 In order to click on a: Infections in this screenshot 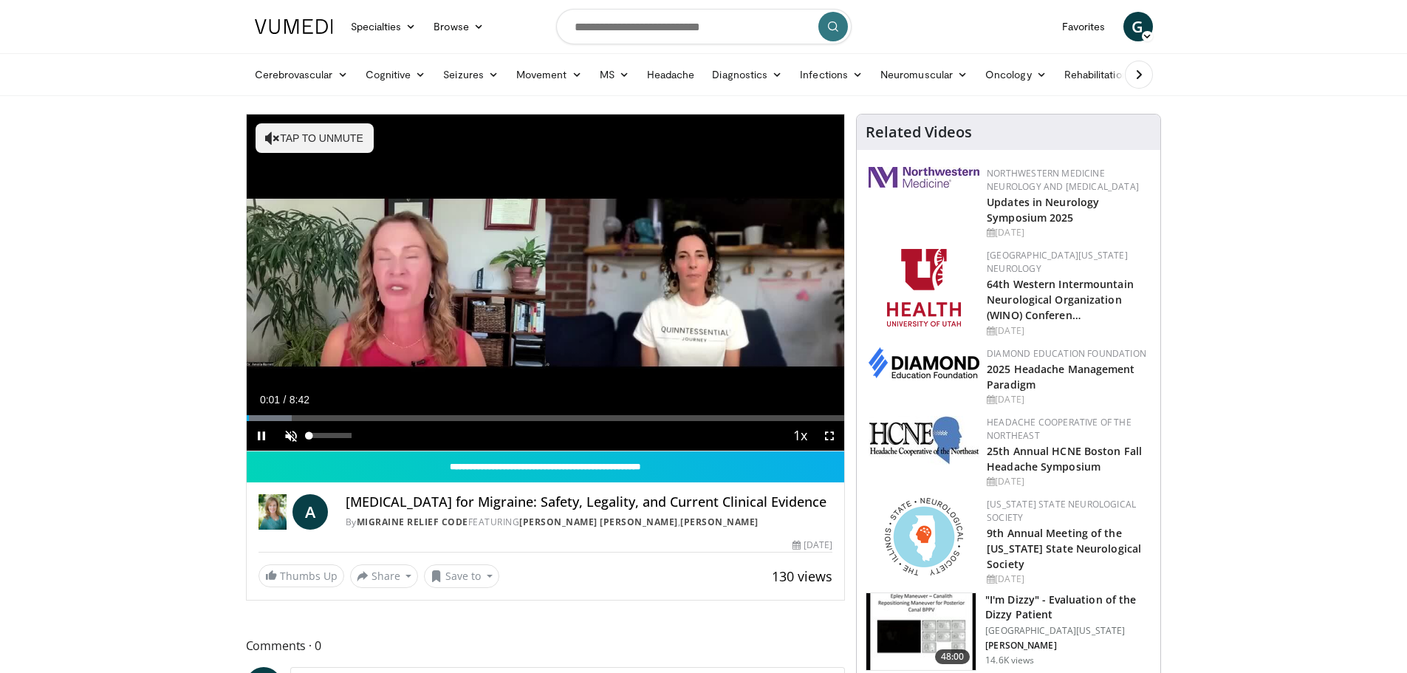, I will do `click(831, 75)`.